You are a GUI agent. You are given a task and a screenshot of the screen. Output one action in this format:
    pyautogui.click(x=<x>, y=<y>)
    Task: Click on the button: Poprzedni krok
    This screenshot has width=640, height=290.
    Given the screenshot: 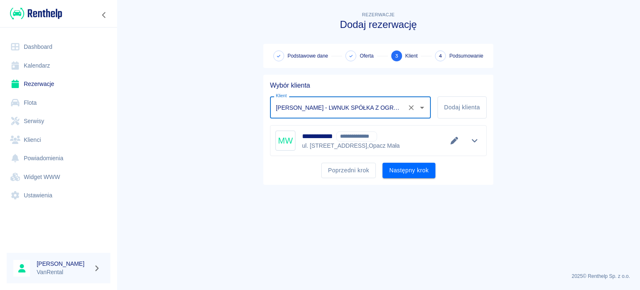 What is the action you would take?
    pyautogui.click(x=348, y=170)
    